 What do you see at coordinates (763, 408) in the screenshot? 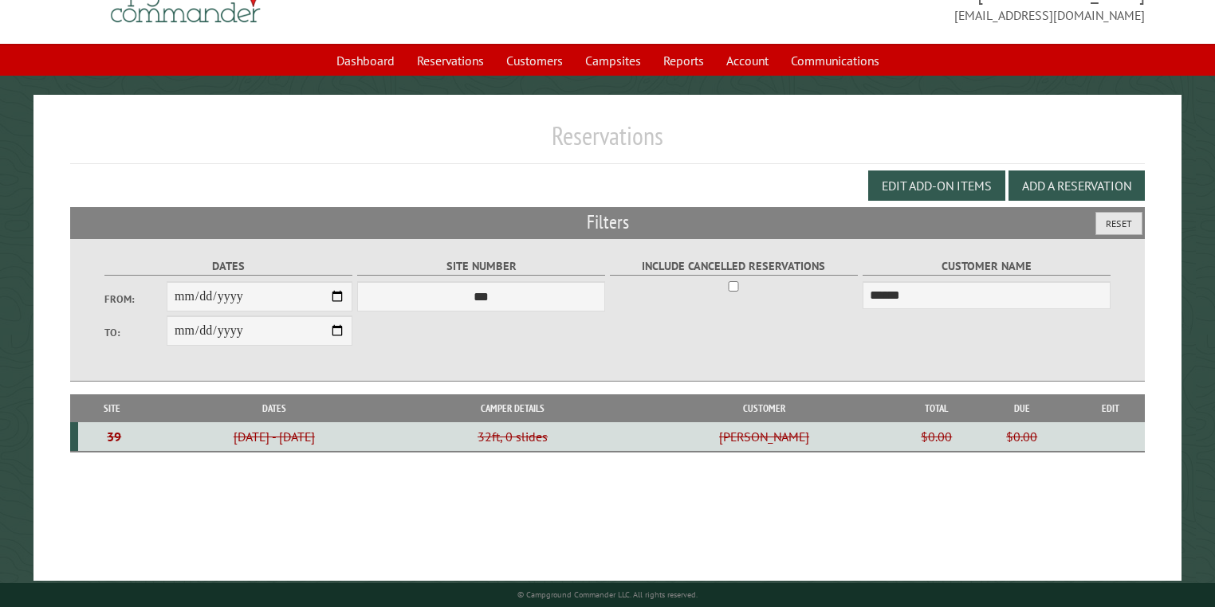
I see `th: Customer` at bounding box center [763, 408].